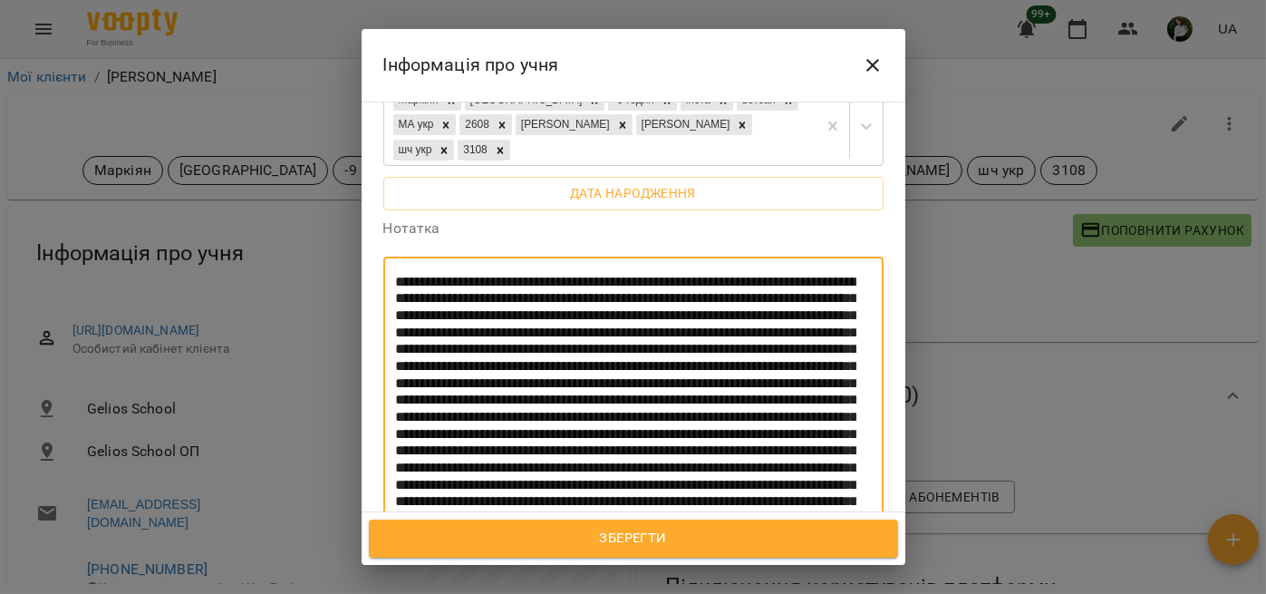  I want to click on div: МА укр, so click(415, 124).